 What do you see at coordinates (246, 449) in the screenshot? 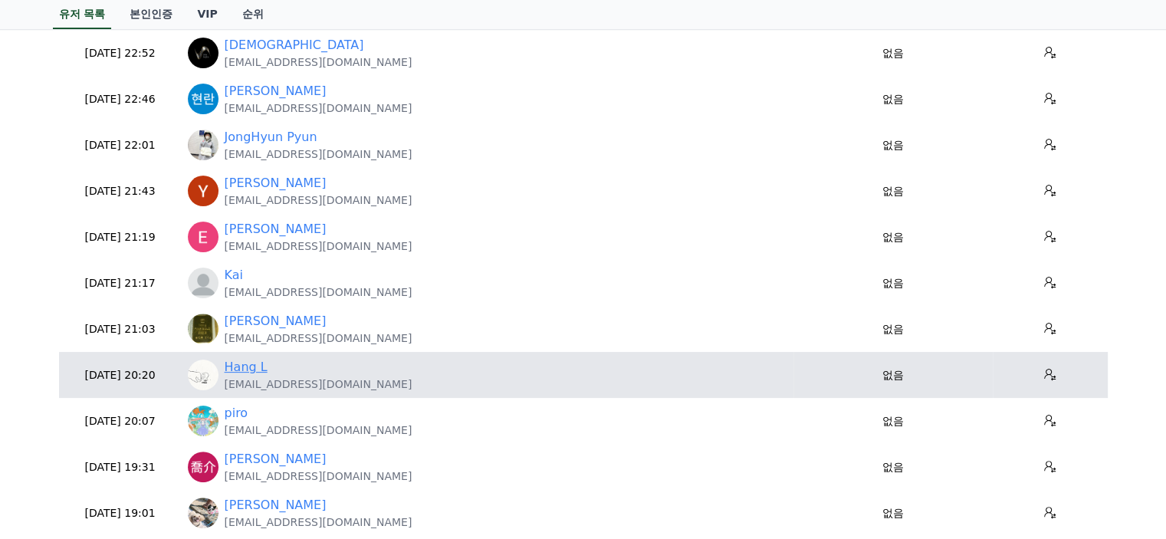
I see `a: Settings` at bounding box center [246, 449].